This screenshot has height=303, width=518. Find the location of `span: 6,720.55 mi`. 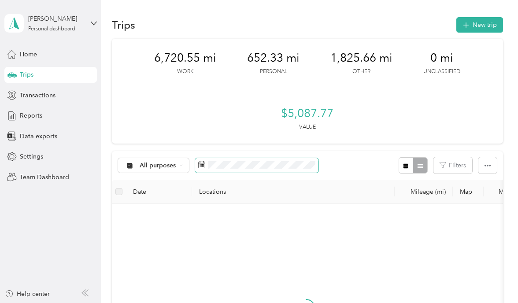

span: 6,720.55 mi is located at coordinates (185, 58).